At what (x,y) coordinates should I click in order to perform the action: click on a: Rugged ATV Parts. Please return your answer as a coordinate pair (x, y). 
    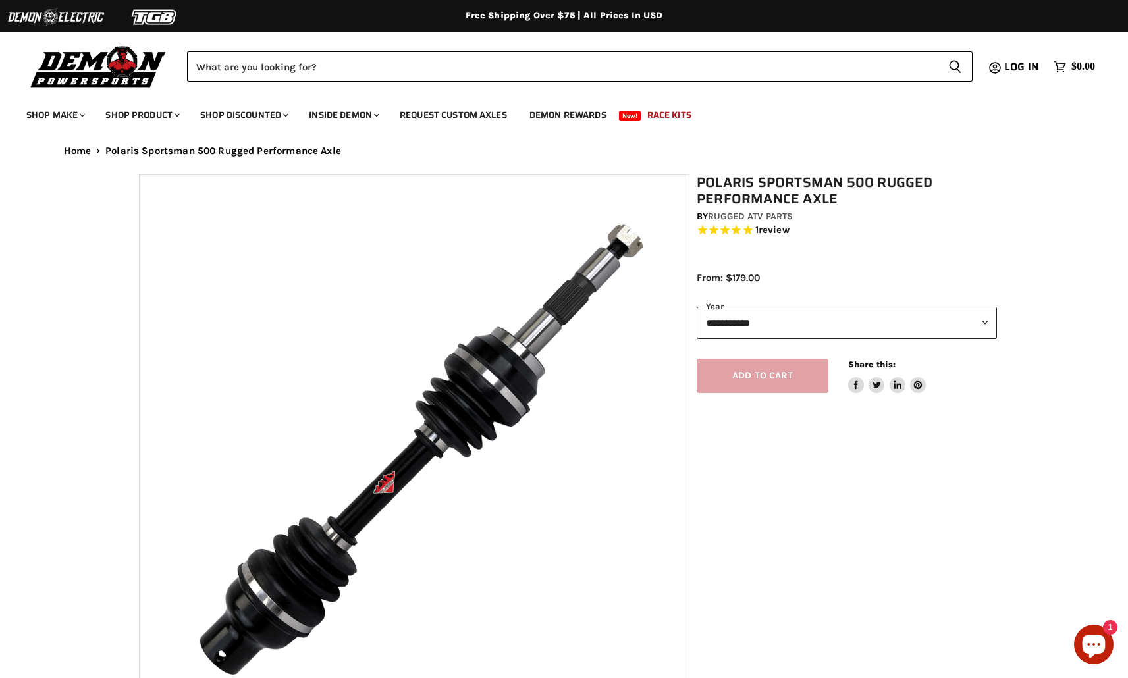
    Looking at the image, I should click on (750, 216).